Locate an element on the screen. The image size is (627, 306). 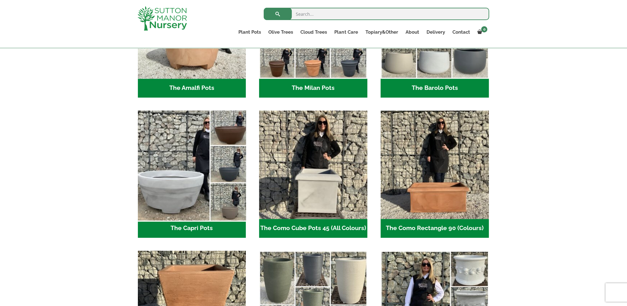
img: The Como Rectangle 90 (Colours) is located at coordinates (435, 165).